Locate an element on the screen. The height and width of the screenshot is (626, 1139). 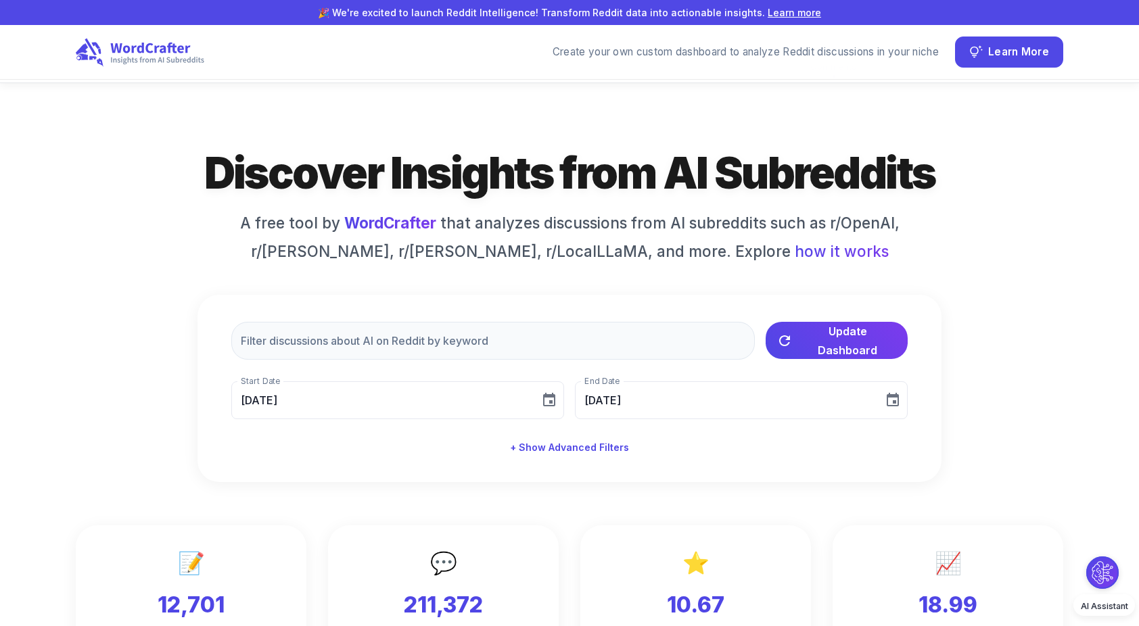
h3: 12,701 is located at coordinates (191, 605).